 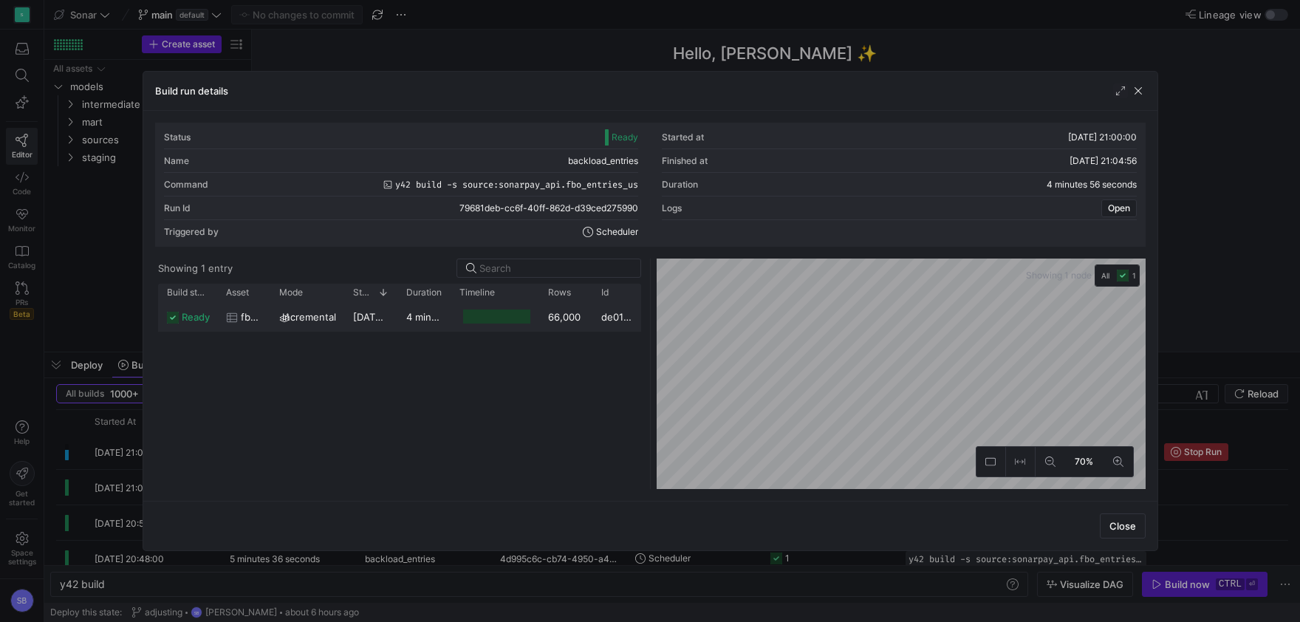 I want to click on span: 79681deb-cc6f-40ff-862d-d39ced275990, so click(x=549, y=208).